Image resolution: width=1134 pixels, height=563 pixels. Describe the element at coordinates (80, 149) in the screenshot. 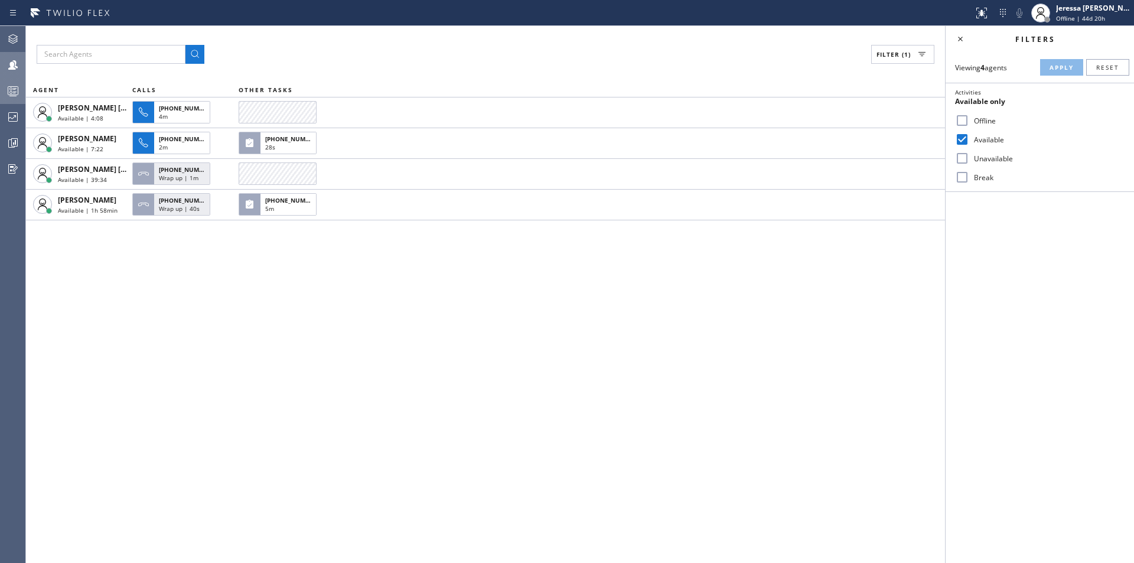

I see `span: Available | 7:22` at that location.